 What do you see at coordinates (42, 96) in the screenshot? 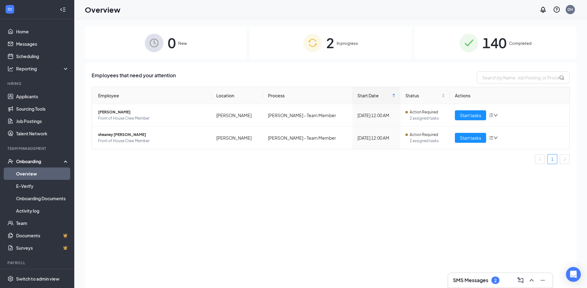
I see `a: Applicants` at bounding box center [42, 96].